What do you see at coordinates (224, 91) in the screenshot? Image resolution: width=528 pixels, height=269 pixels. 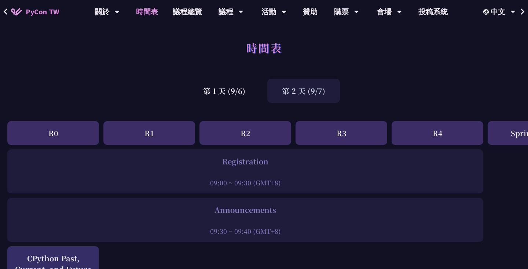 I see `div: 第 1 天 (9/6)` at bounding box center [224, 91].